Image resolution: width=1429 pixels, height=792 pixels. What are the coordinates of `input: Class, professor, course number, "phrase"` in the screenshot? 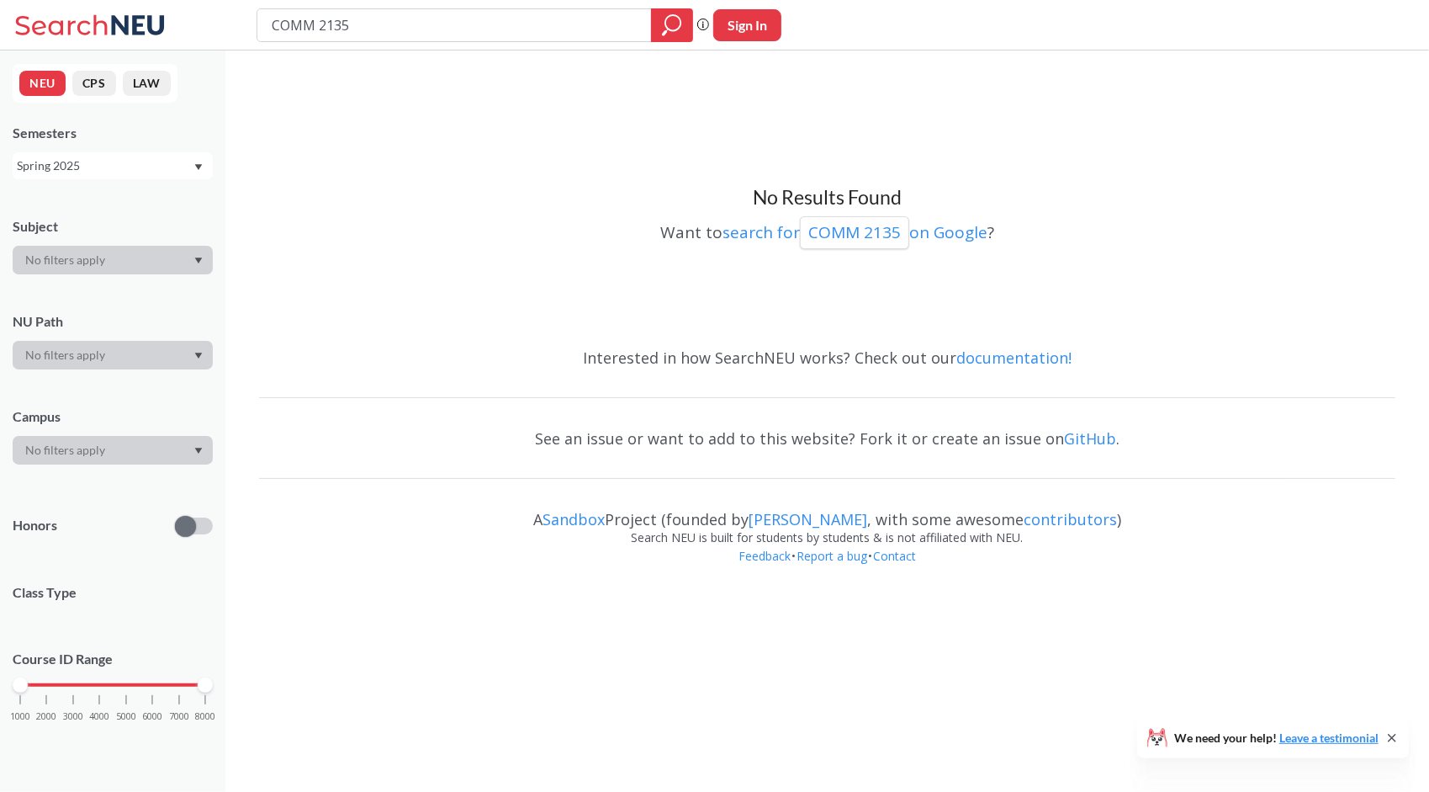 It's located at (454, 25).